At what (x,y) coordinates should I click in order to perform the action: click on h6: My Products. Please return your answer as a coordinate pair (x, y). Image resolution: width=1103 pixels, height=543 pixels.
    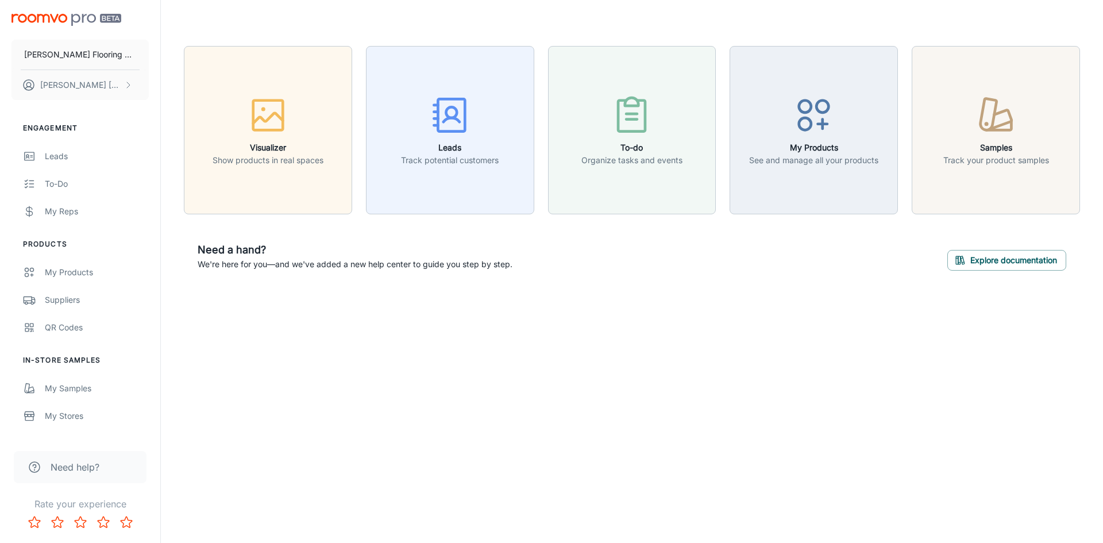
    Looking at the image, I should click on (814, 148).